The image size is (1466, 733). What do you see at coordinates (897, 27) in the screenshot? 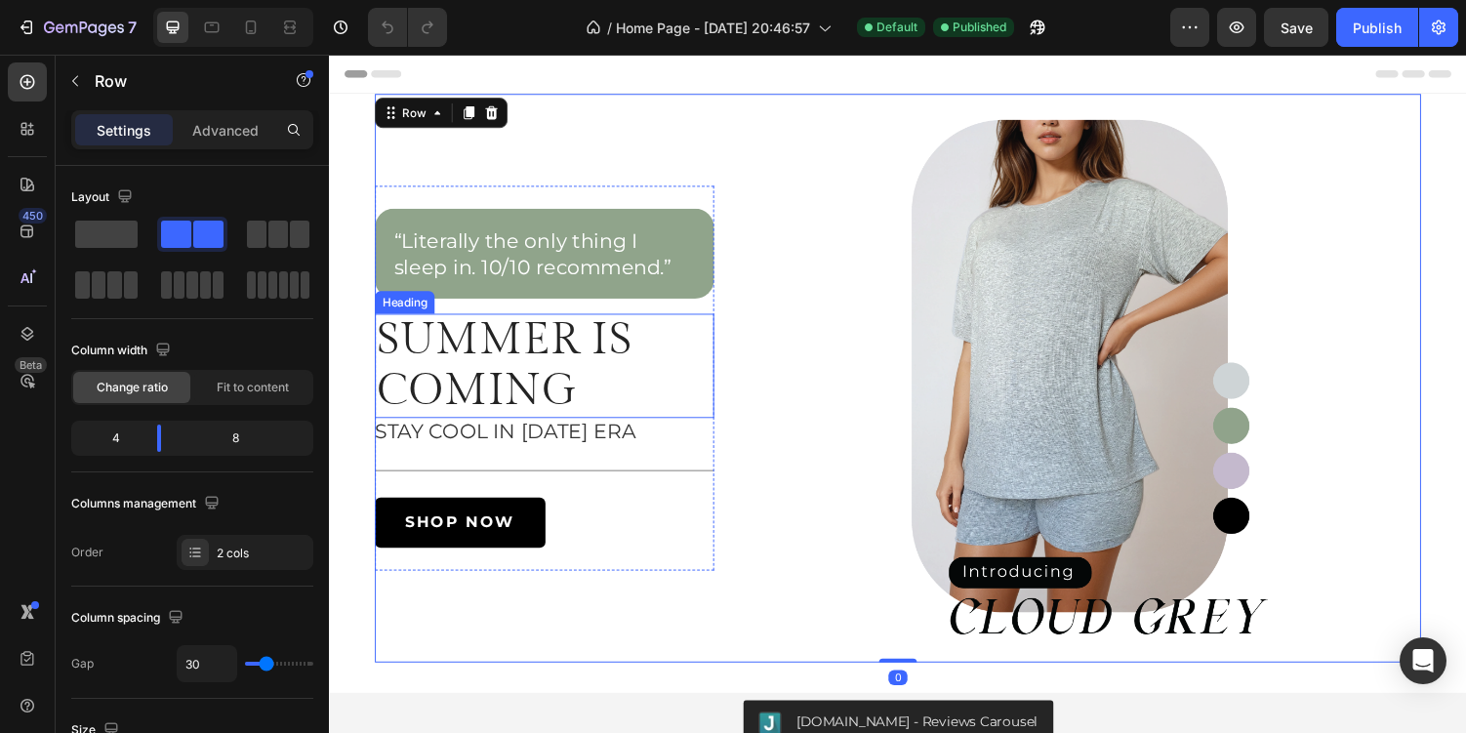
I see `span: Default` at bounding box center [897, 27].